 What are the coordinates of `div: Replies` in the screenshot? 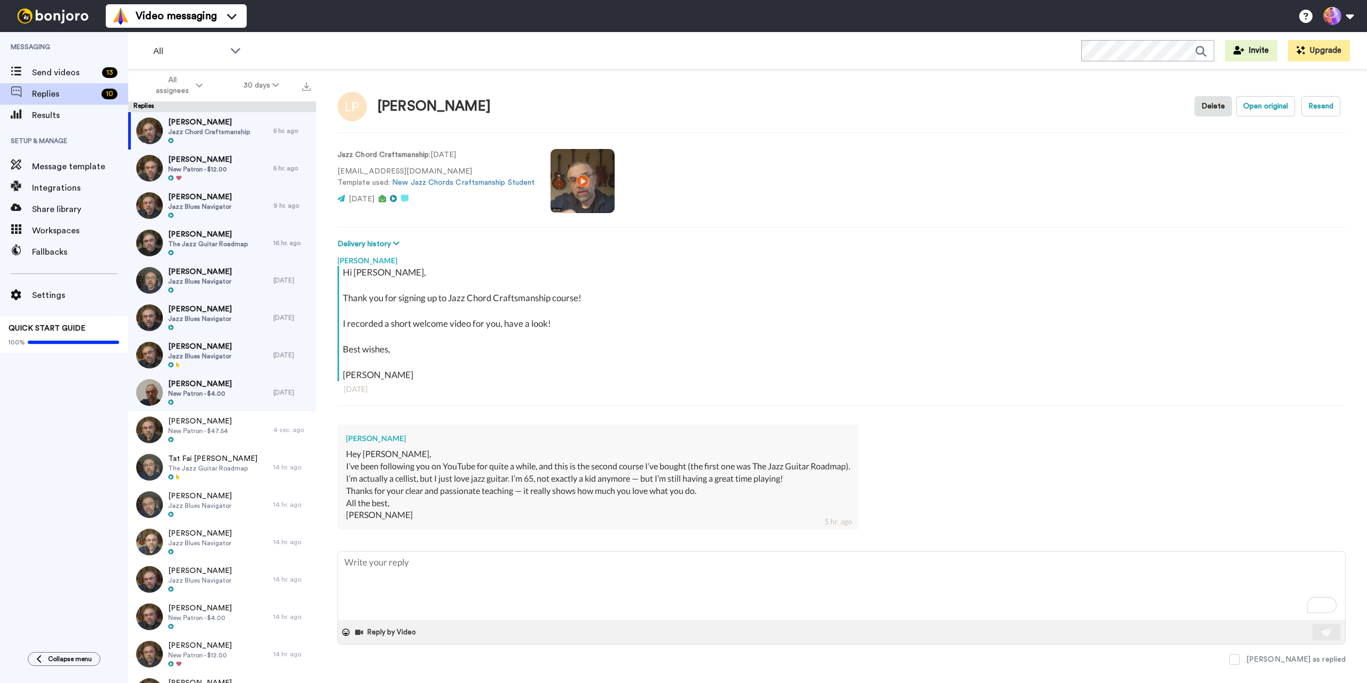 It's located at (222, 107).